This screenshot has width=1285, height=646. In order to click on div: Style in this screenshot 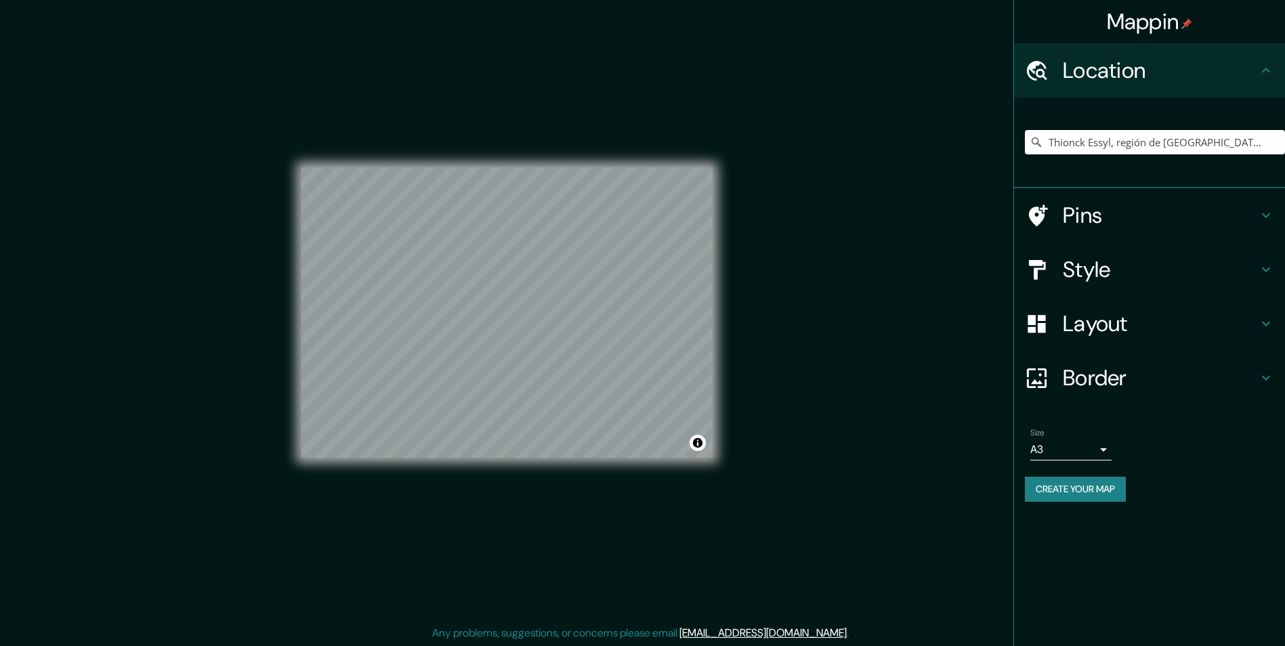, I will do `click(1150, 270)`.